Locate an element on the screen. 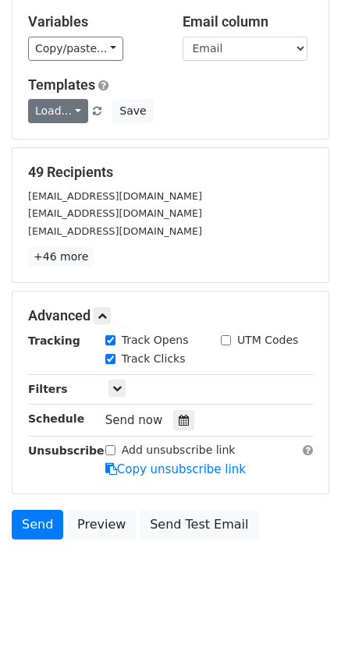 The image size is (341, 672). a: Templates is located at coordinates (62, 84).